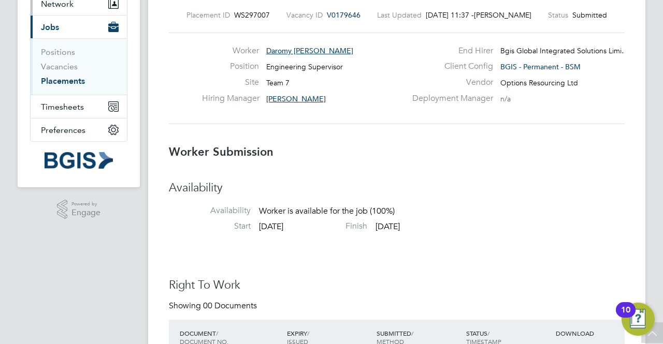  Describe the element at coordinates (79, 160) in the screenshot. I see `img: bgis-logo-retina.png` at that location.